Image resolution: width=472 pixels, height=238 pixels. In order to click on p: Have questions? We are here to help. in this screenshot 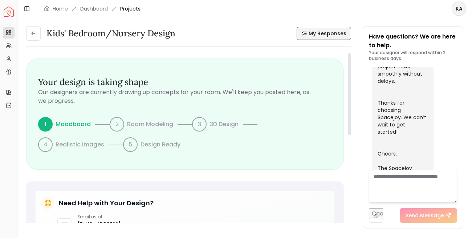, I will do `click(413, 41)`.